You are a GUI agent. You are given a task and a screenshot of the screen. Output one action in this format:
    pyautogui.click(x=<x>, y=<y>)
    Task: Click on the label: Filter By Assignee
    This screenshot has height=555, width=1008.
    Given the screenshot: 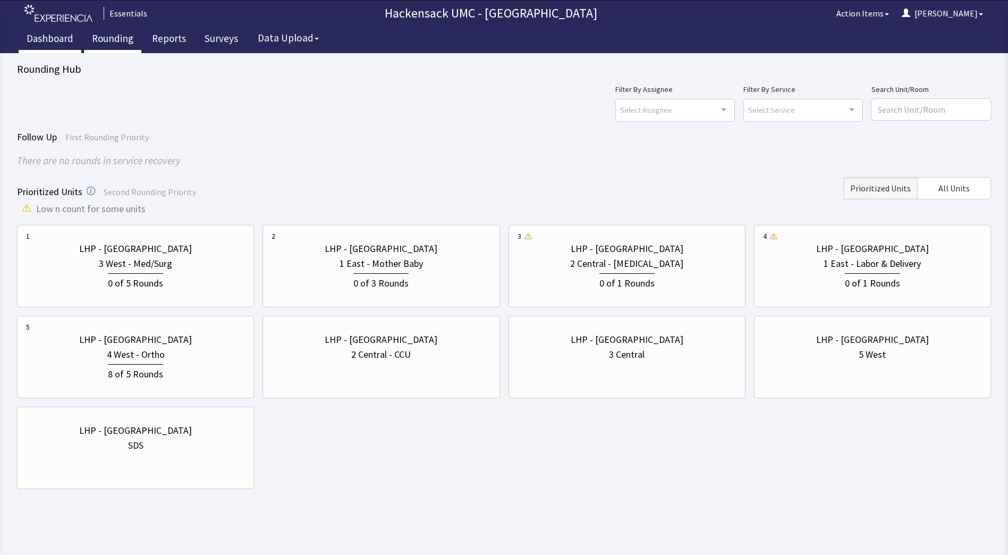 What is the action you would take?
    pyautogui.click(x=675, y=89)
    